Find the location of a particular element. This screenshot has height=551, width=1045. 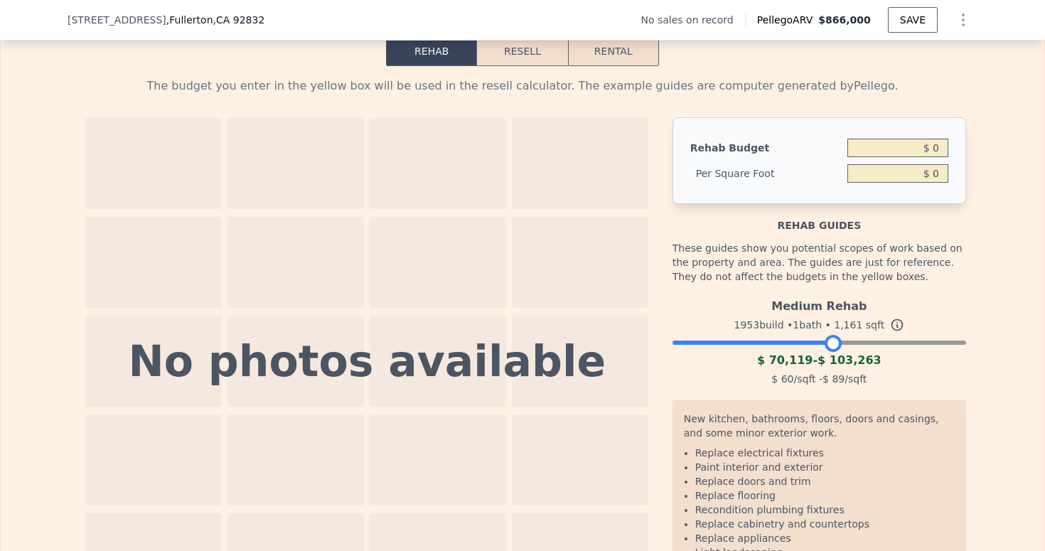

div: Medium Rehab is located at coordinates (819, 303).